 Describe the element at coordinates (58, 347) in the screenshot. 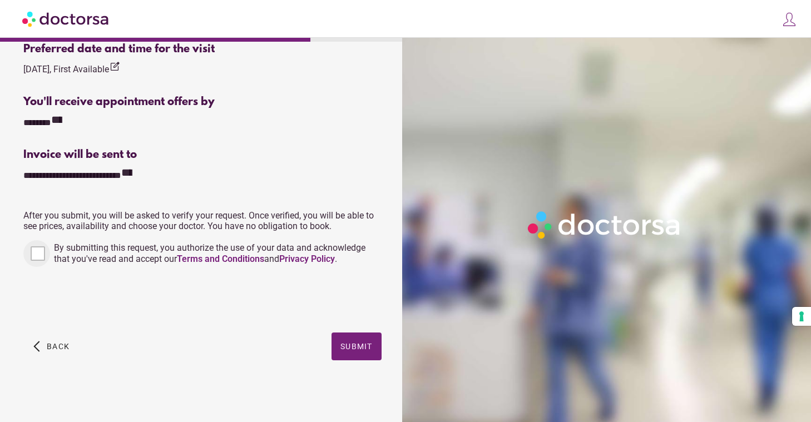

I see `span: Back` at that location.